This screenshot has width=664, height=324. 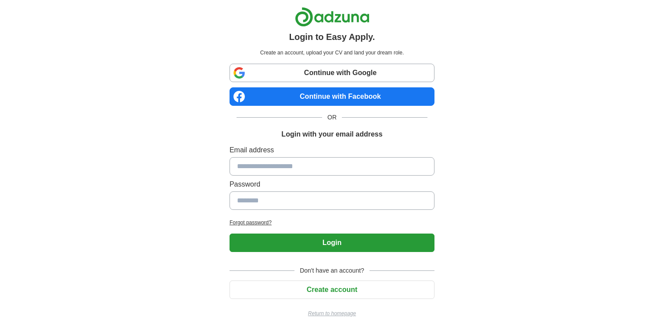 I want to click on a: Forgot password?, so click(x=332, y=223).